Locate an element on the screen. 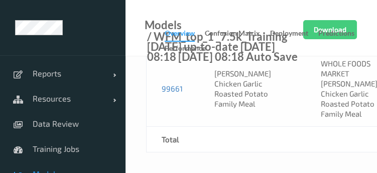 The height and width of the screenshot is (173, 377). a: 99661 is located at coordinates (172, 88).